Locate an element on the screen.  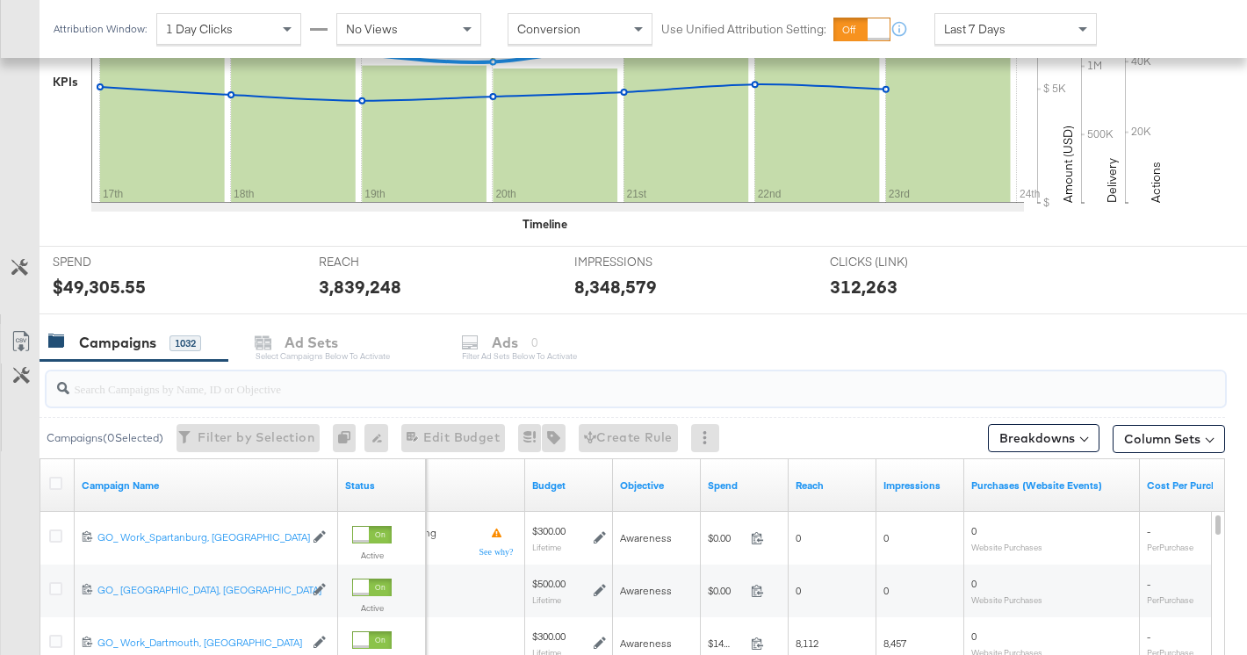
div: $49,305.55 is located at coordinates (99, 286).